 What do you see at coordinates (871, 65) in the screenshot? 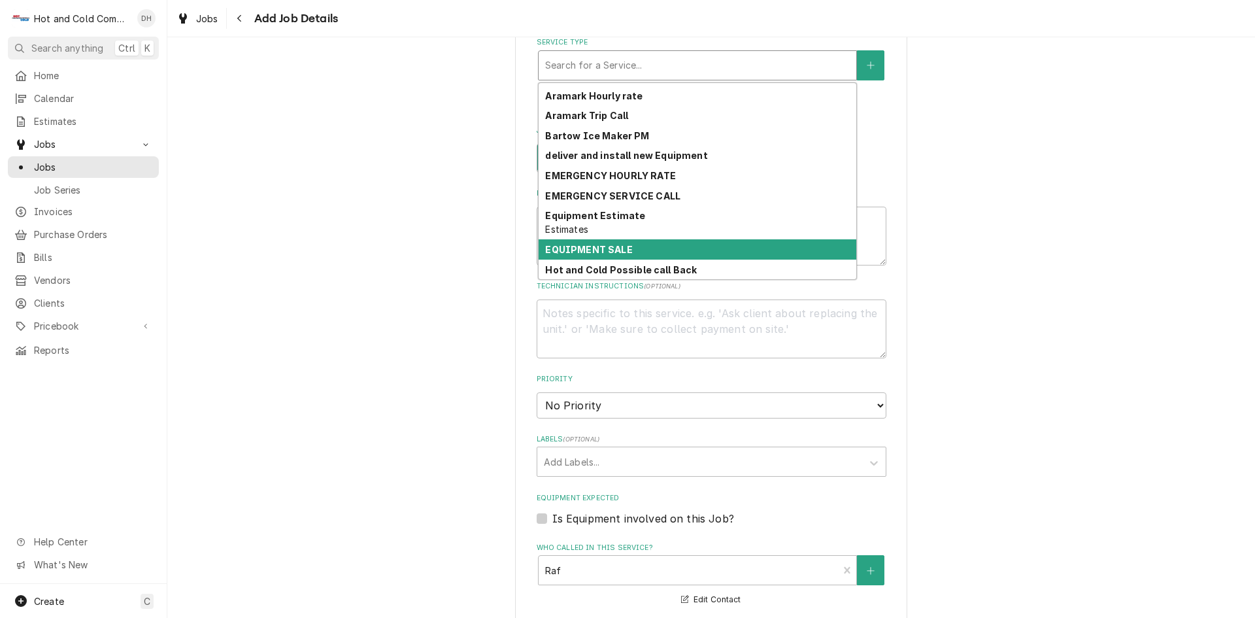
I see `button: Create New Service` at bounding box center [871, 65].